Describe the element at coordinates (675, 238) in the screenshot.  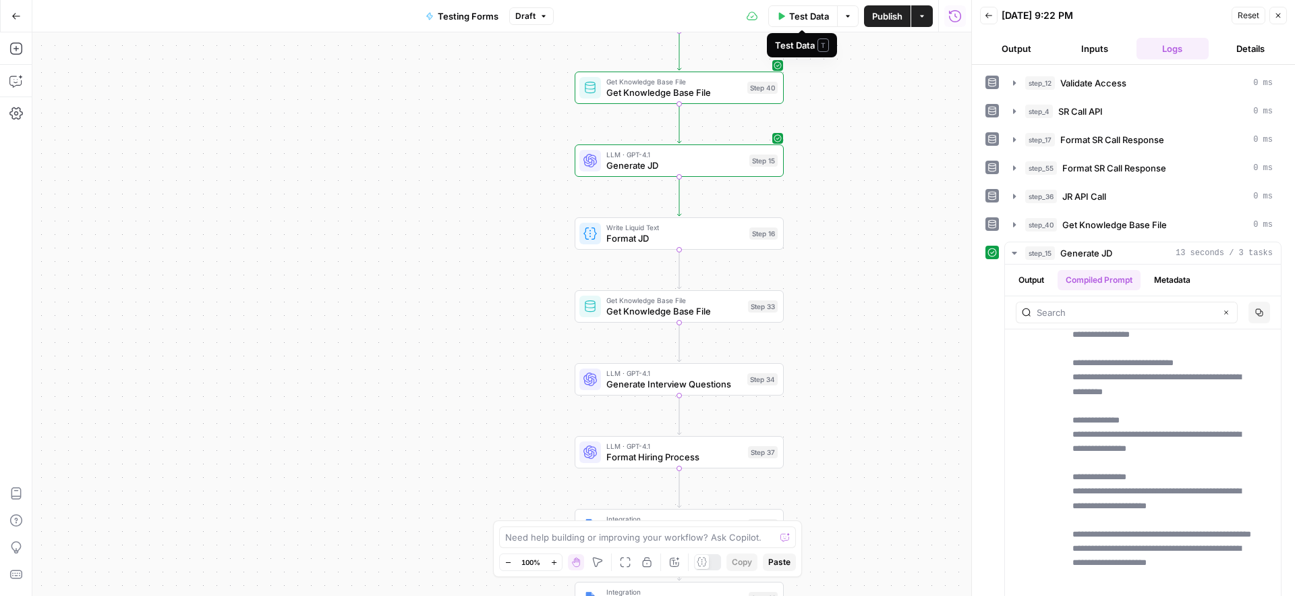
I see `span: Format JD` at that location.